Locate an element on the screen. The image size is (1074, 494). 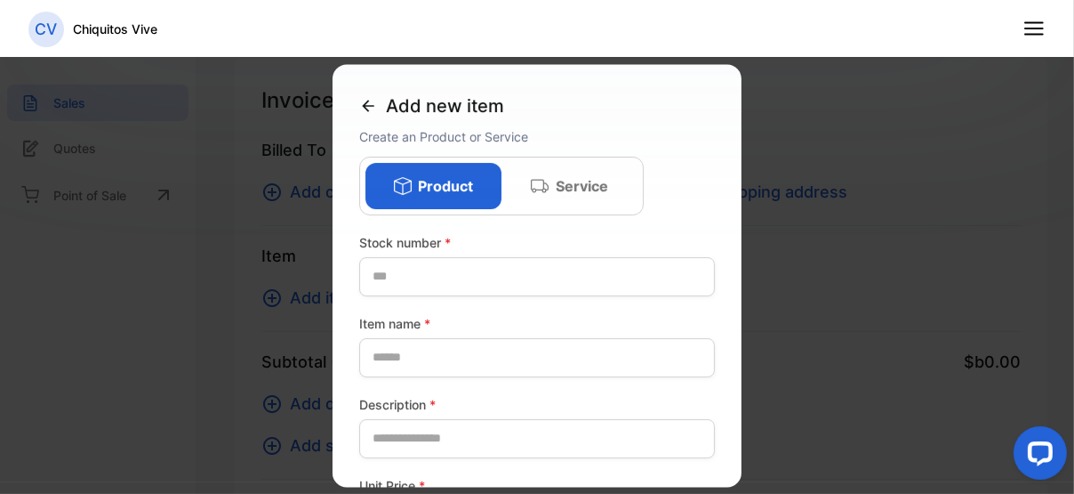
label: Description is located at coordinates (537, 404).